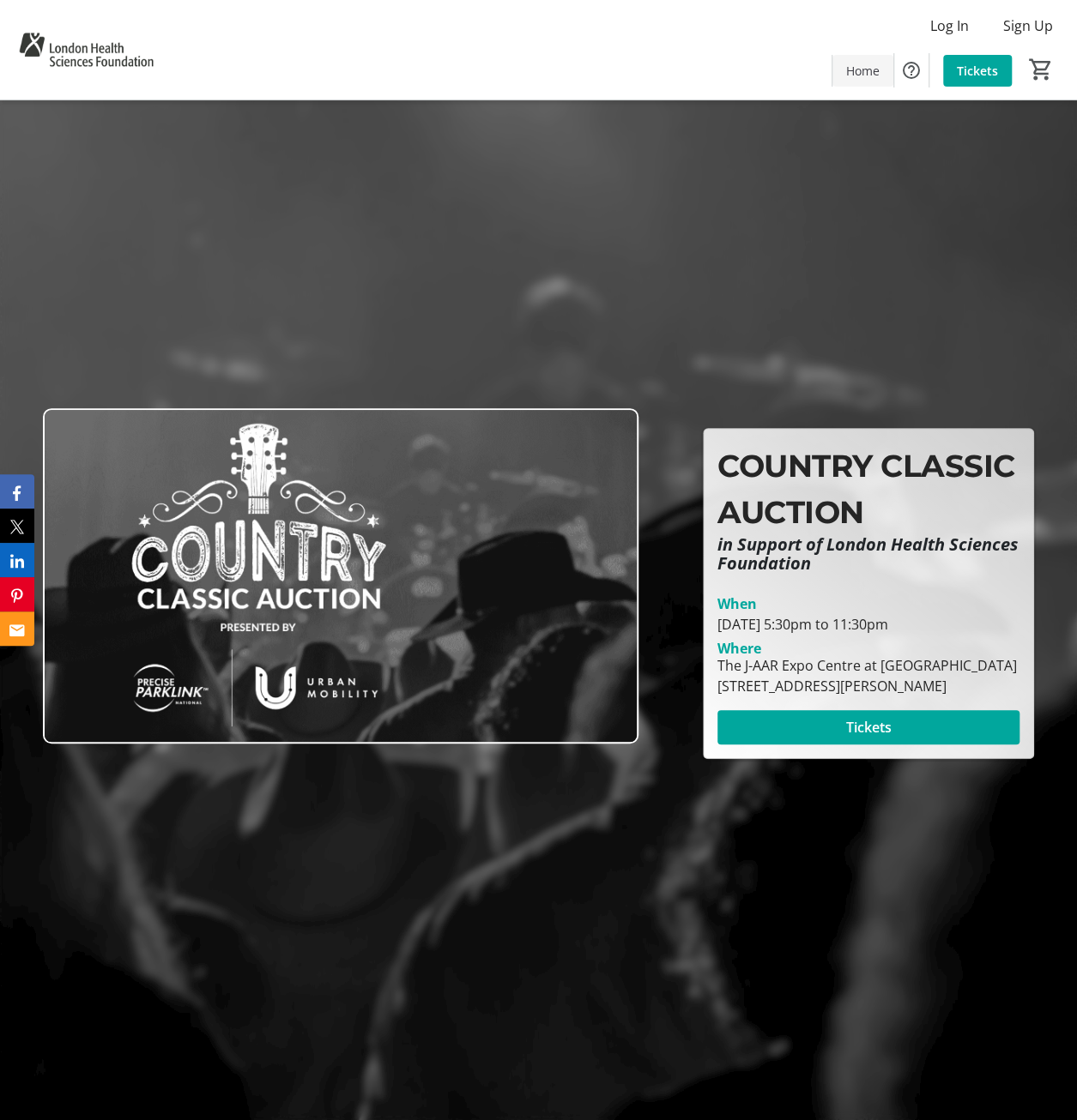 The image size is (1077, 1120). Describe the element at coordinates (977, 70) in the screenshot. I see `a: Tickets` at that location.